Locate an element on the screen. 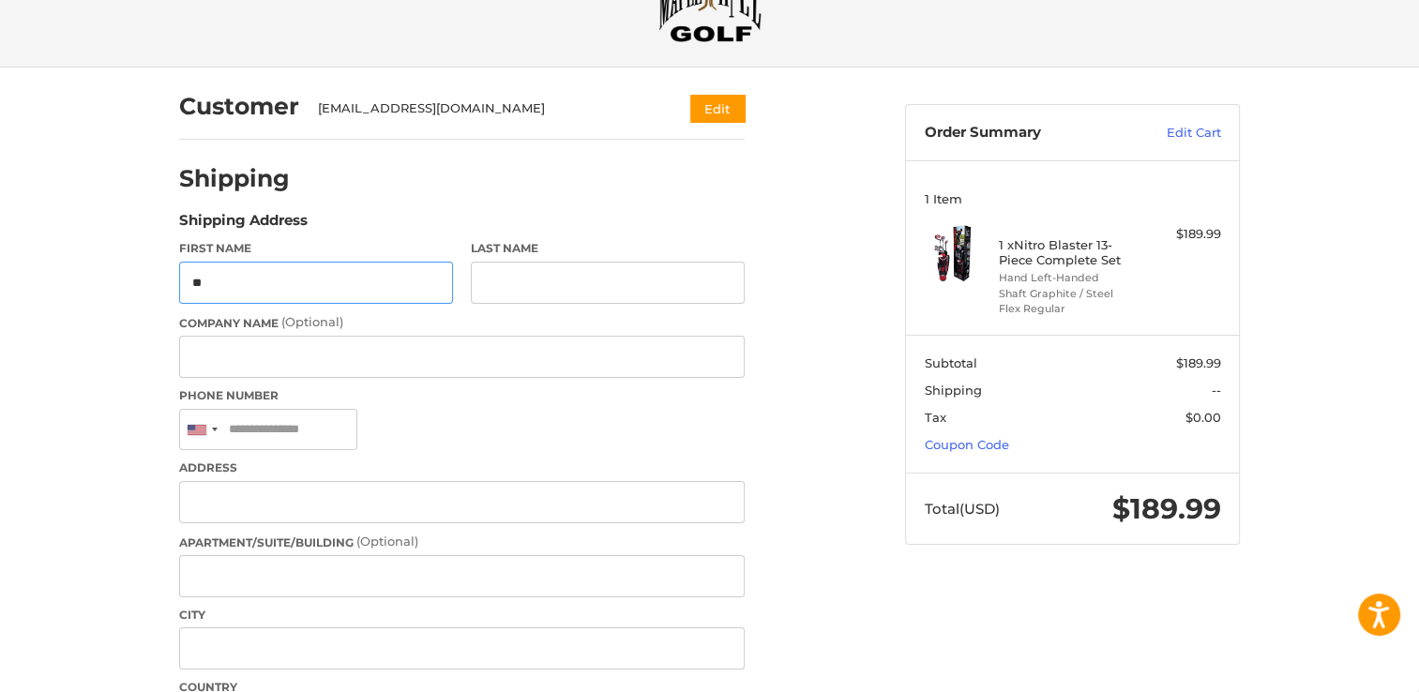  li: Shaft Graphite / Steel is located at coordinates (1070, 294).